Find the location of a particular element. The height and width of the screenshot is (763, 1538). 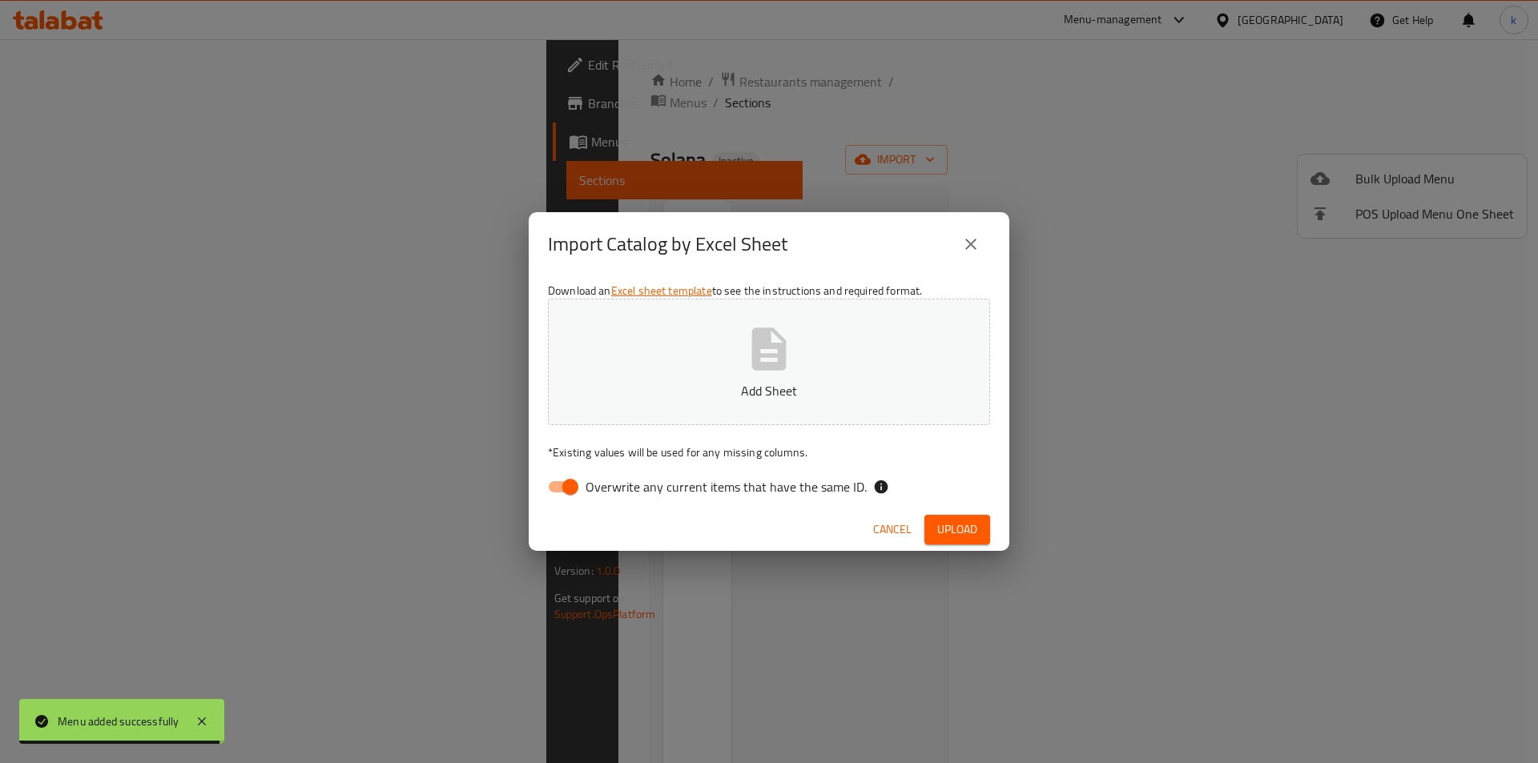

div: Menu added successfully is located at coordinates (119, 722).